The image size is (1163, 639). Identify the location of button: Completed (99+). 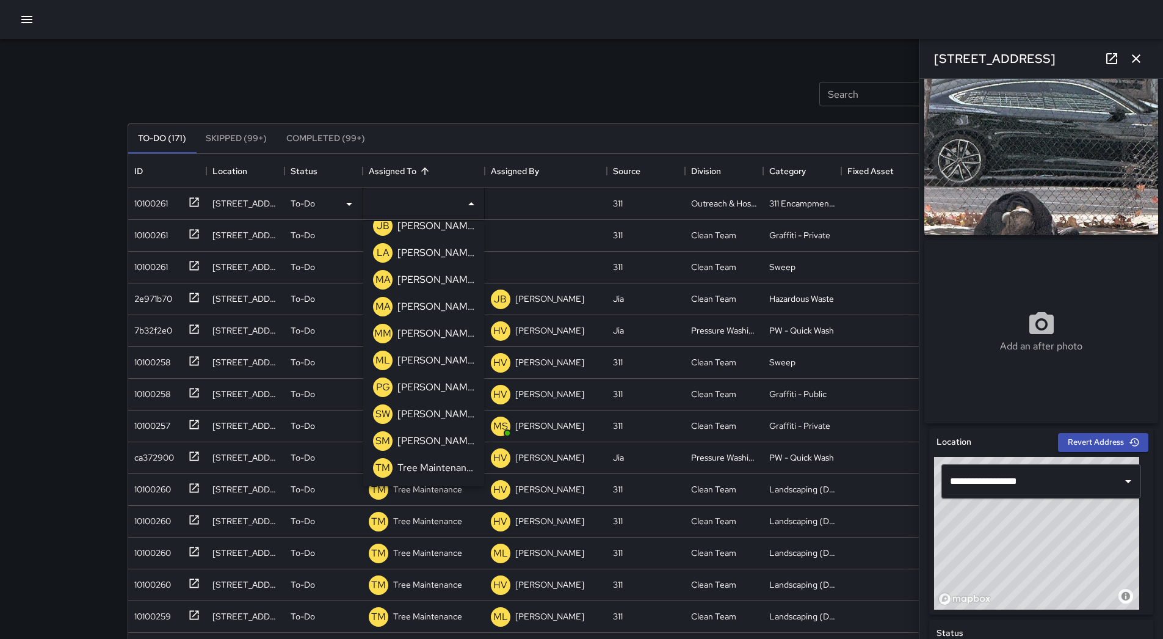
(325, 139).